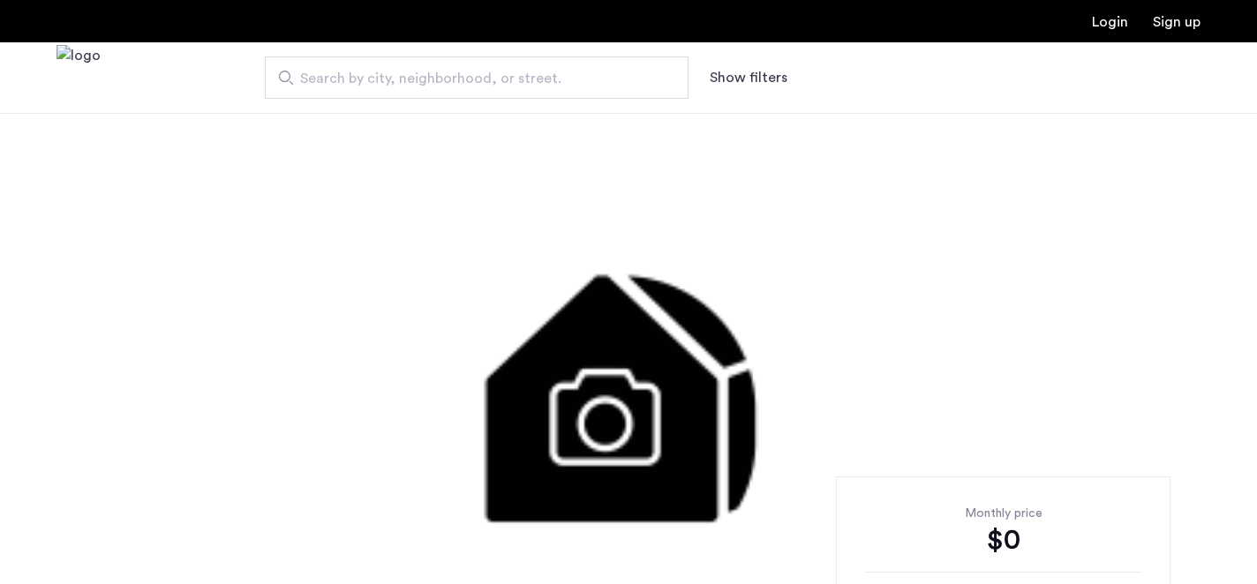 Image resolution: width=1257 pixels, height=584 pixels. Describe the element at coordinates (1003, 514) in the screenshot. I see `div: Monthly price` at that location.